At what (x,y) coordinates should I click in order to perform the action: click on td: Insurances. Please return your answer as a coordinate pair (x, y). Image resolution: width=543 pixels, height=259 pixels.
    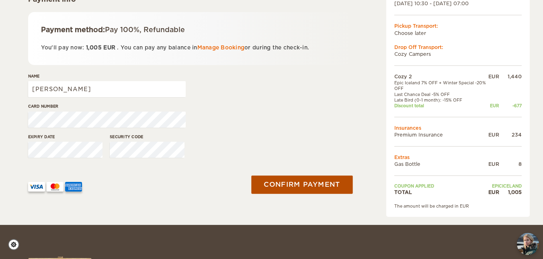
    Looking at the image, I should click on (458, 128).